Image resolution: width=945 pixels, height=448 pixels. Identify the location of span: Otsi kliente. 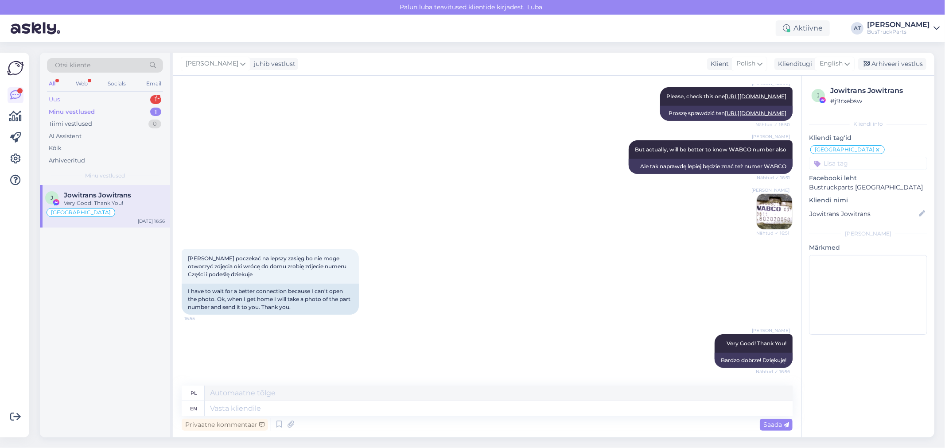
(73, 65).